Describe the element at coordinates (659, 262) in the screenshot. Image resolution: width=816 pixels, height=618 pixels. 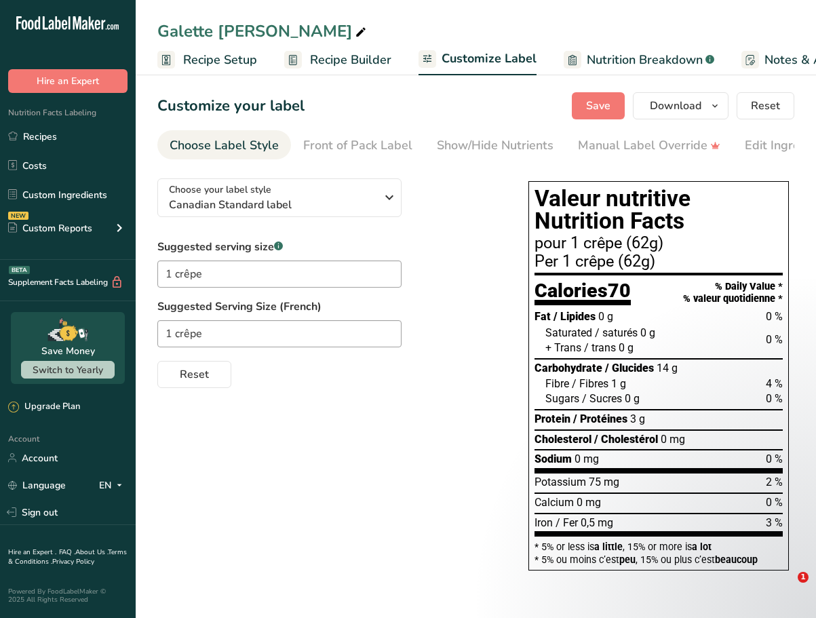
I see `div: Per 1 crêpe (62g)` at that location.